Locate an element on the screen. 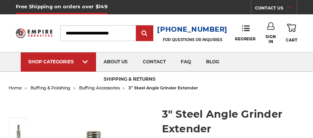 Image resolution: width=313 pixels, height=138 pixels. img: Empire Abrasives is located at coordinates (34, 33).